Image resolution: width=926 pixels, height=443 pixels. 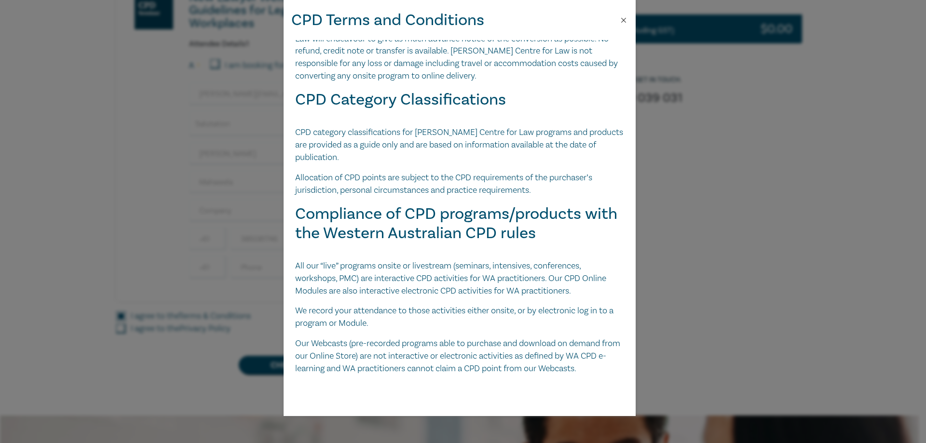 What do you see at coordinates (459, 317) in the screenshot?
I see `p: We record your attendance to those activities either onsite, or by electronic log in to a program...` at bounding box center [459, 317].